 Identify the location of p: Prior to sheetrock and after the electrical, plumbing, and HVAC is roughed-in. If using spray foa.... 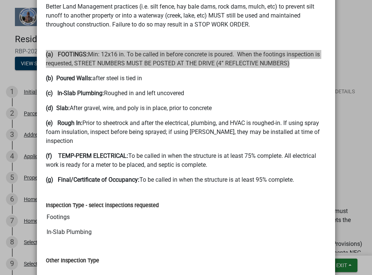
(186, 132).